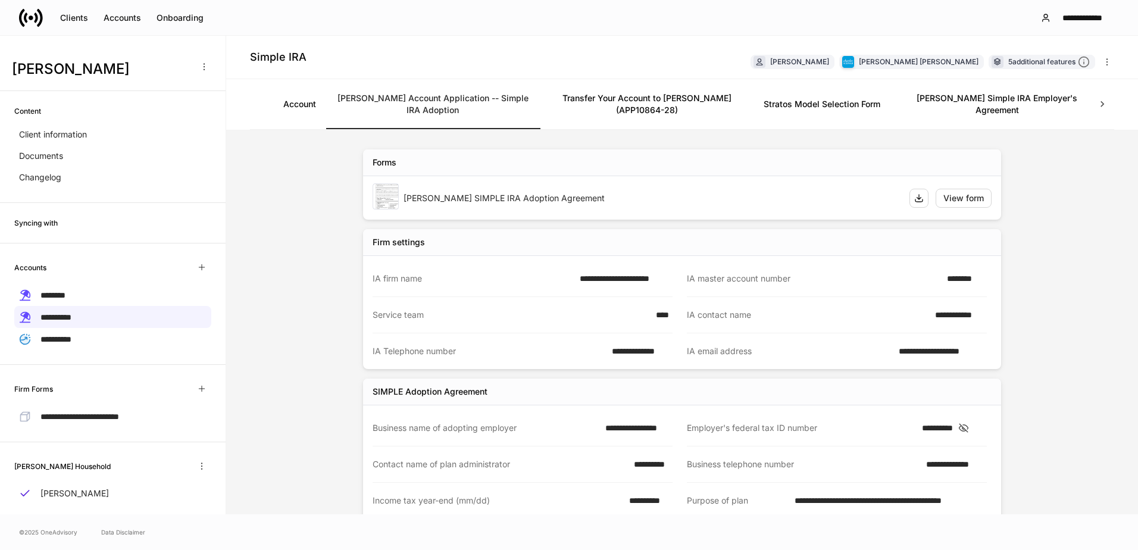 The height and width of the screenshot is (550, 1138). What do you see at coordinates (40, 177) in the screenshot?
I see `p: Changelog` at bounding box center [40, 177].